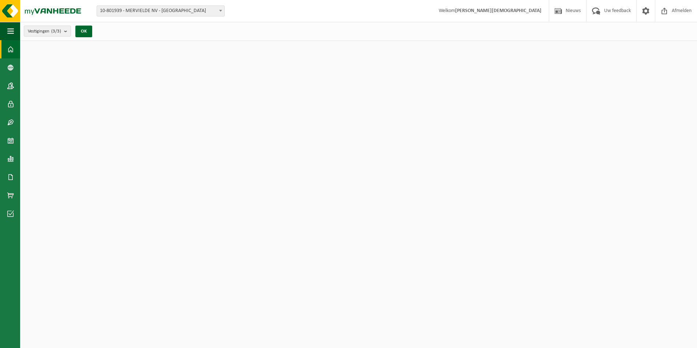 Image resolution: width=697 pixels, height=348 pixels. Describe the element at coordinates (47, 31) in the screenshot. I see `button: Vestigingen(3/3)` at that location.